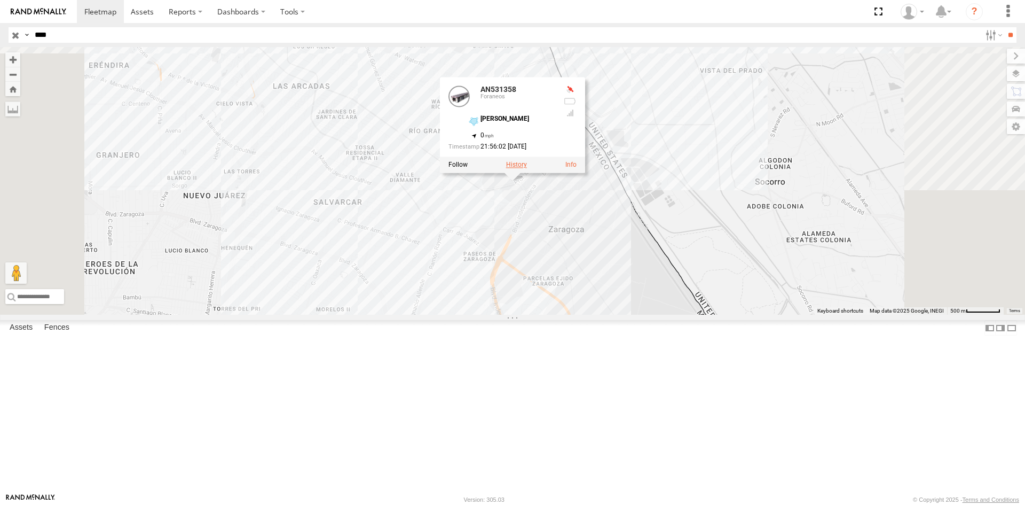 Image resolution: width=1025 pixels, height=505 pixels. I want to click on div: Juan Menchaca, so click(913, 12).